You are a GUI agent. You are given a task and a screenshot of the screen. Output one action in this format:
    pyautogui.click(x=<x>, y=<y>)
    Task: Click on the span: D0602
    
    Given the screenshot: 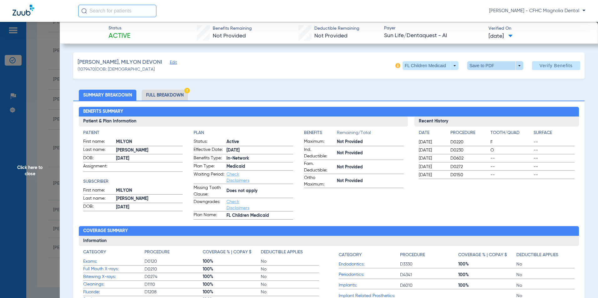 What is the action you would take?
    pyautogui.click(x=469, y=159)
    